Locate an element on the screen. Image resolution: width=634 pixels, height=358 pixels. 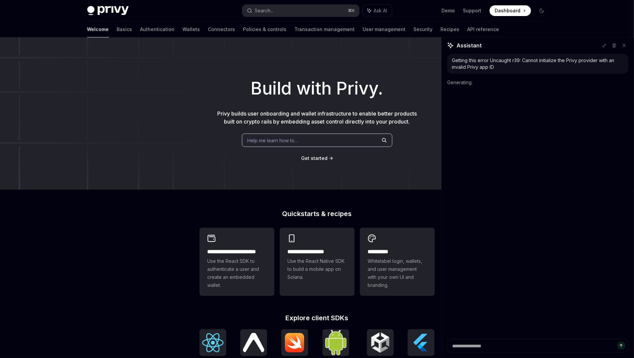
a: Basics is located at coordinates (125, 29).